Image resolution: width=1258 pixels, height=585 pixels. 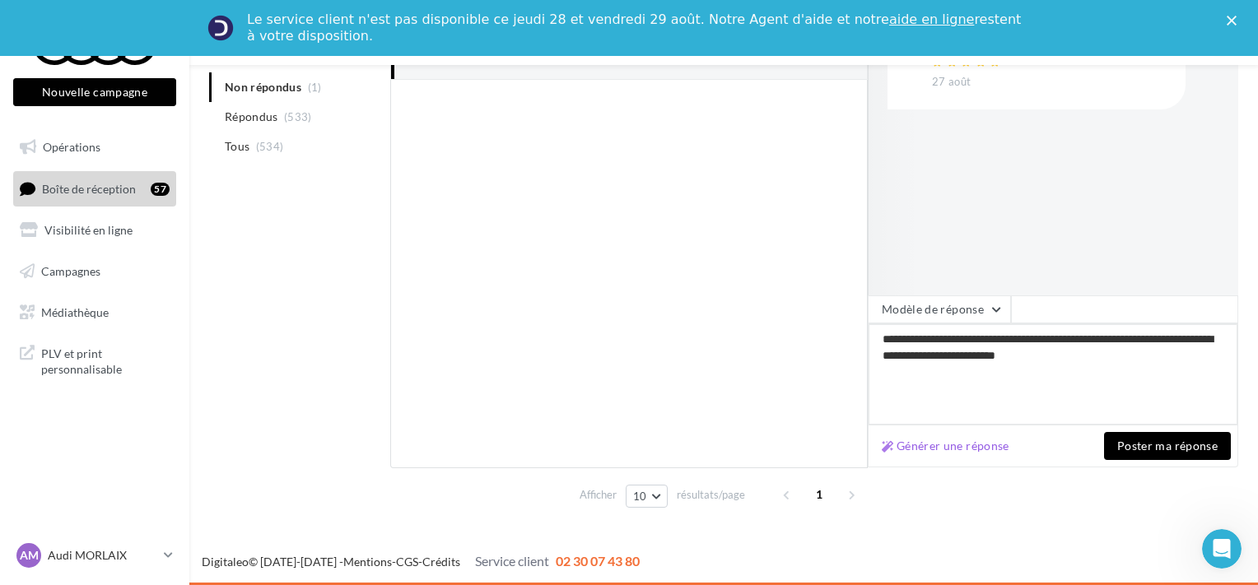 I want to click on a: CGS, so click(x=407, y=561).